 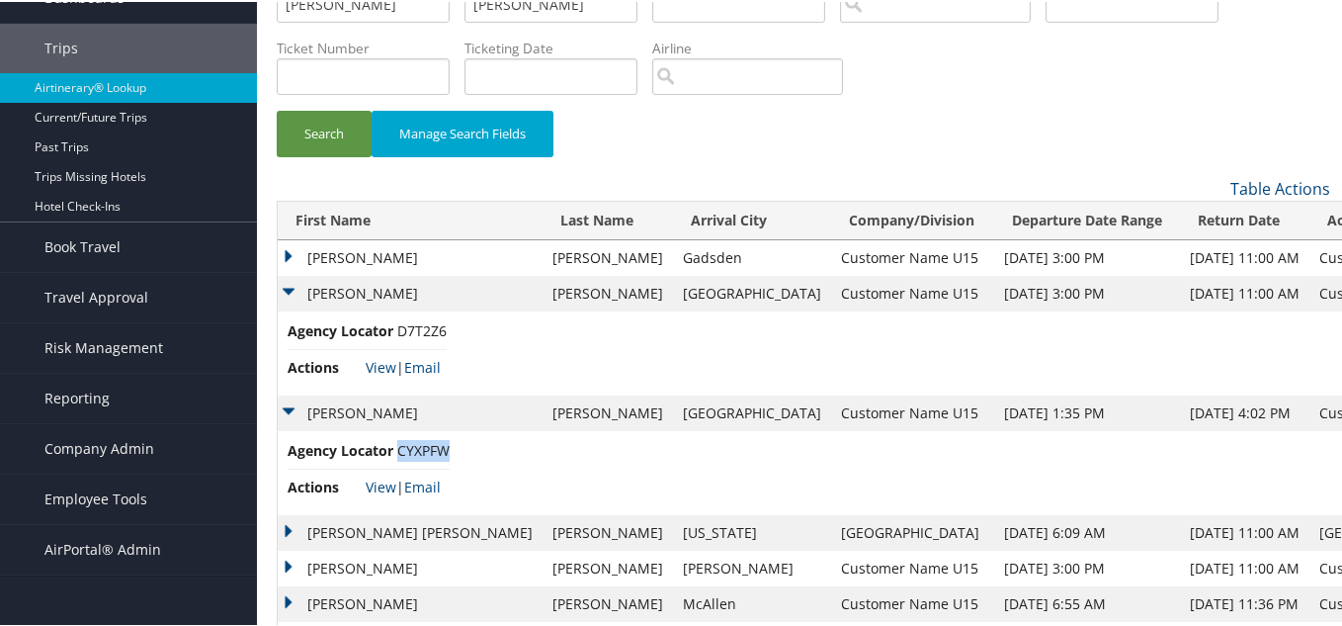 What do you see at coordinates (558, 46) in the screenshot?
I see `label: Ticketing Date` at bounding box center [558, 46].